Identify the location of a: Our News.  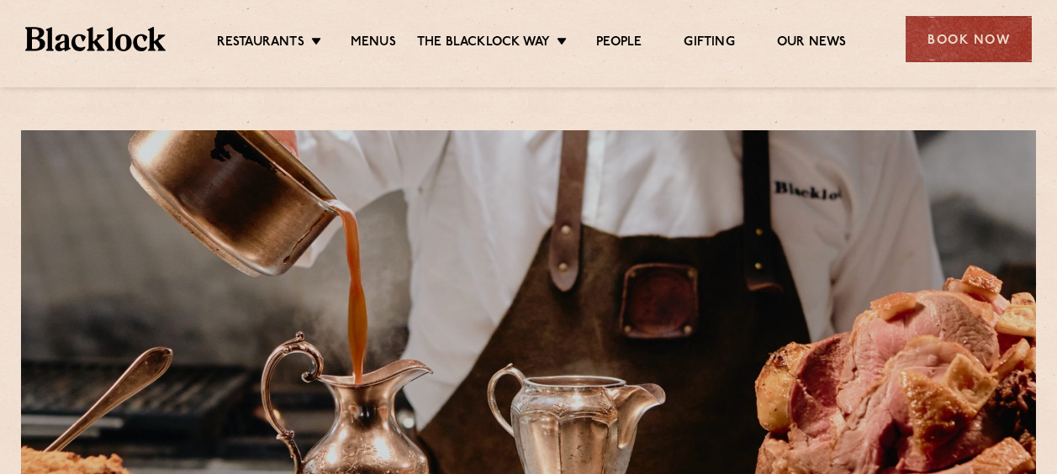
(811, 44).